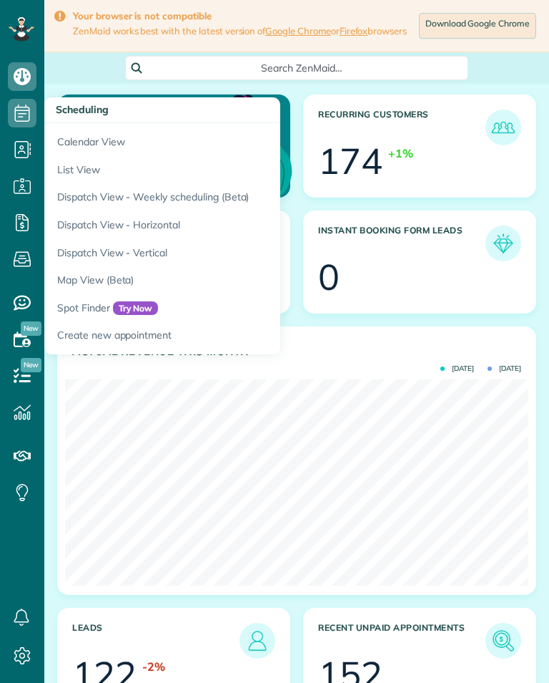 The width and height of the screenshot is (549, 683). I want to click on h3: Recurring Customers, so click(402, 127).